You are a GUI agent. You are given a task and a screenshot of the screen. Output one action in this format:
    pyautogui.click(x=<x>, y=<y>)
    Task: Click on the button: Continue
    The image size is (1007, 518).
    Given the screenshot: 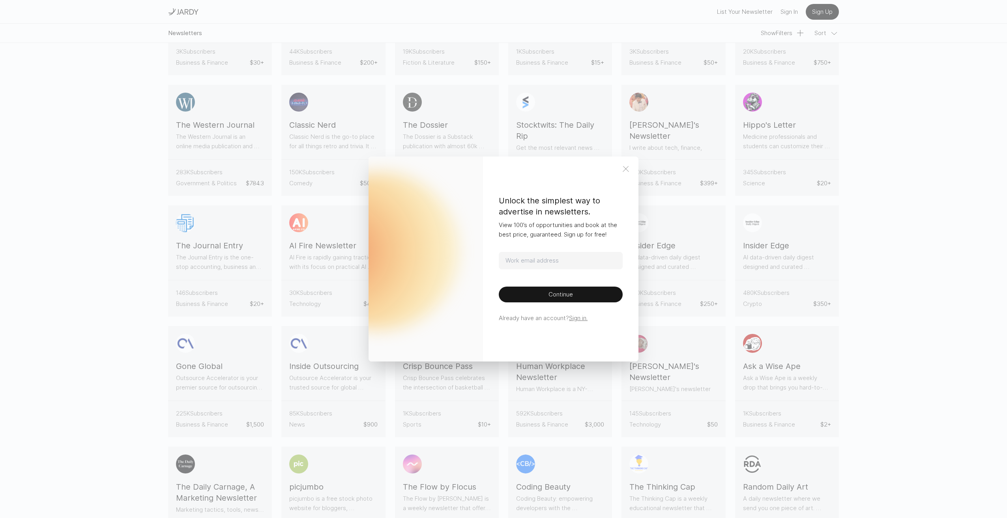 What is the action you would take?
    pyautogui.click(x=561, y=295)
    